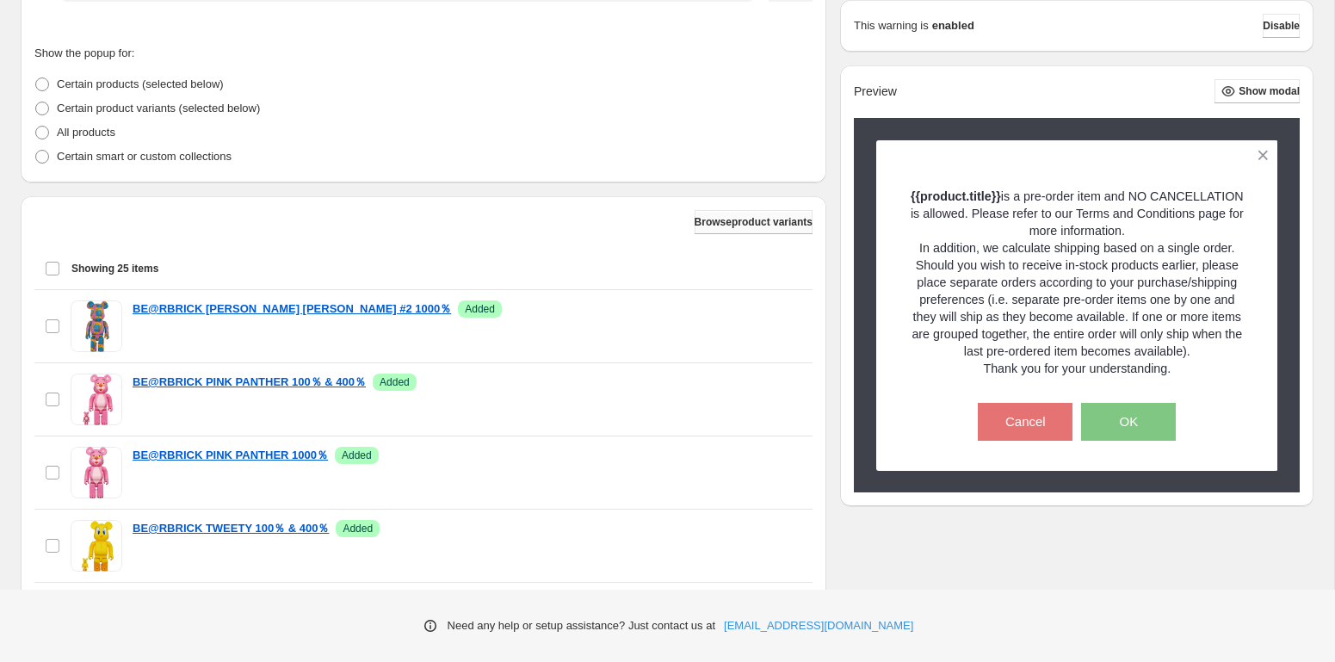 The height and width of the screenshot is (662, 1335). Describe the element at coordinates (231, 528) in the screenshot. I see `a: BE@RBRICK TWEETY 100％ & 400％` at that location.